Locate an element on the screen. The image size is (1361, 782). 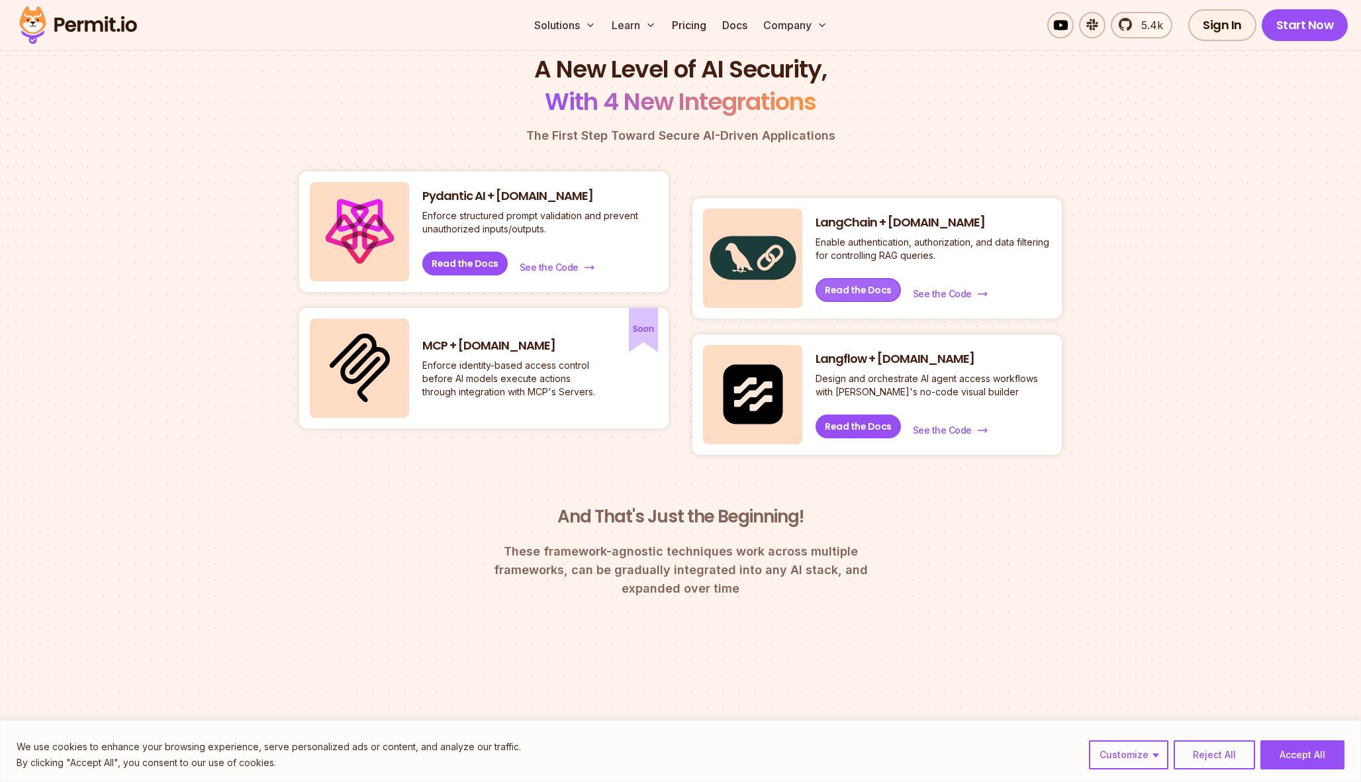
p: The First Step Toward Secure AI-Driven Applications is located at coordinates (680, 136).